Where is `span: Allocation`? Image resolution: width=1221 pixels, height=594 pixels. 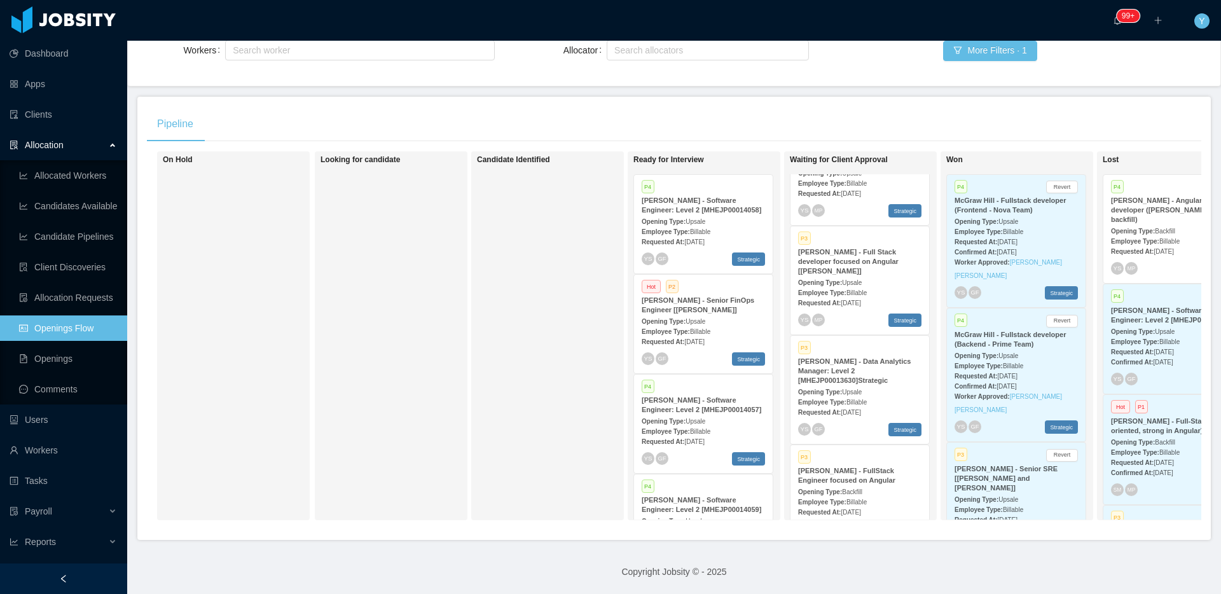 span: Allocation is located at coordinates (44, 145).